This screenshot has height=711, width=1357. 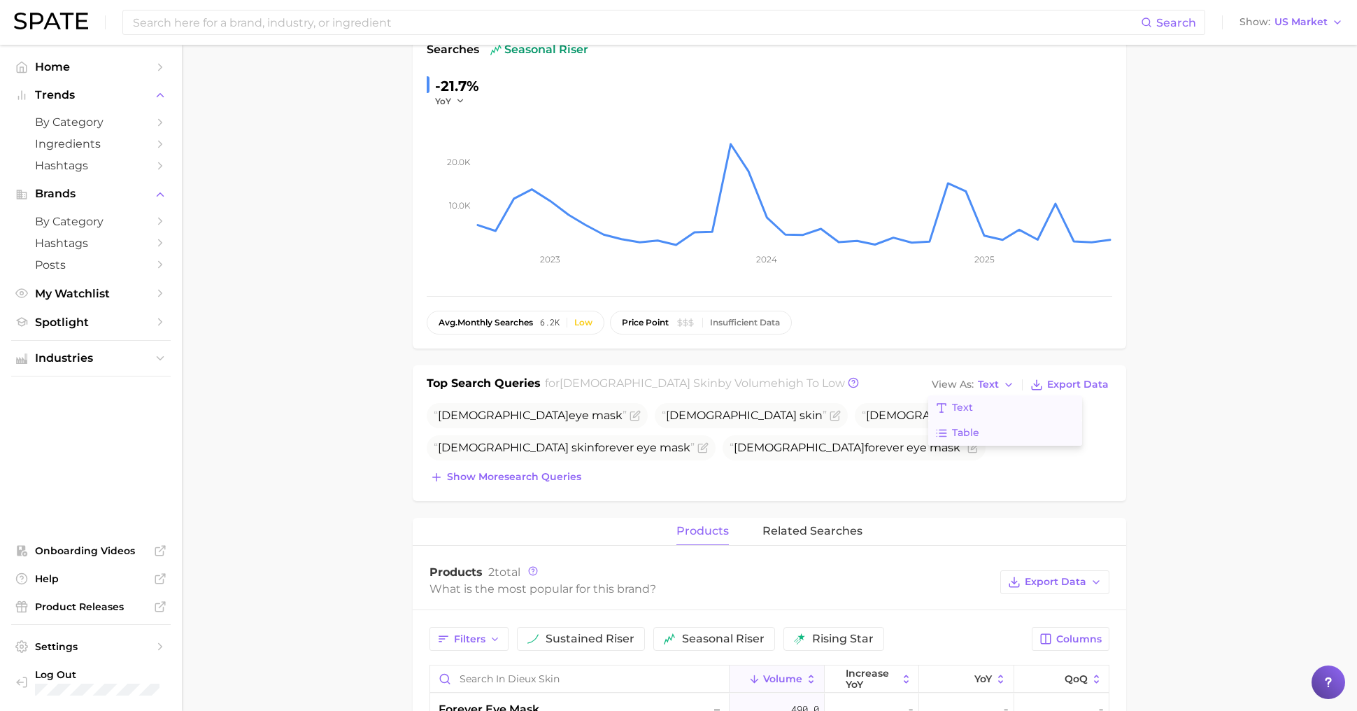 I want to click on div: Low, so click(x=583, y=322).